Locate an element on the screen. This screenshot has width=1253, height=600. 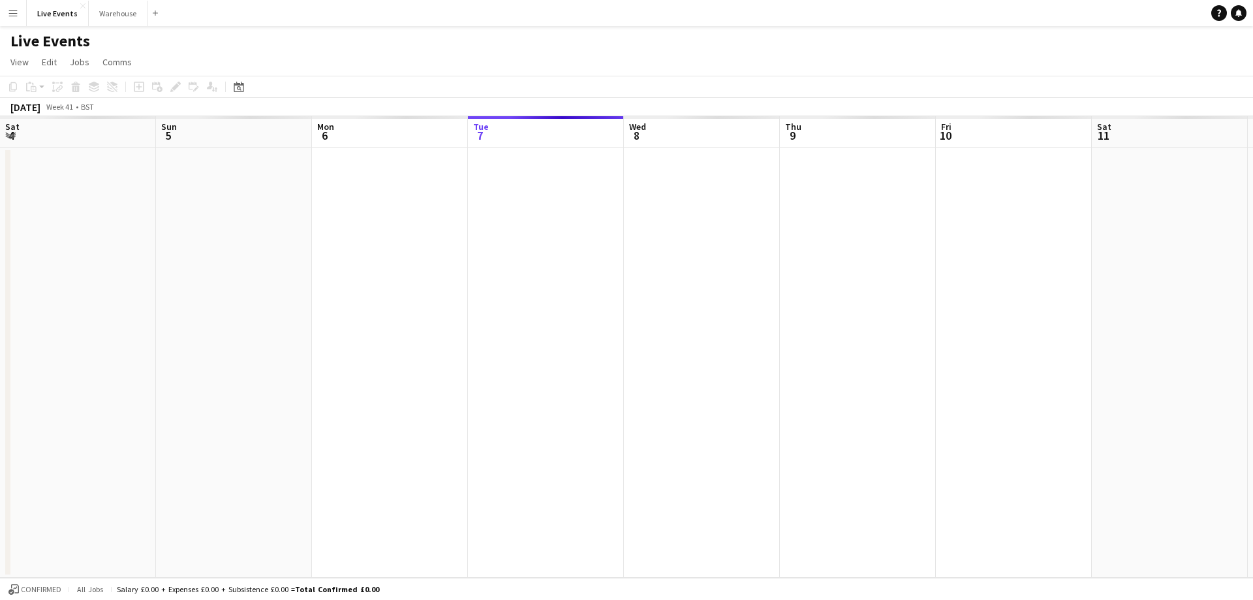
span: Jobs is located at coordinates (80, 62).